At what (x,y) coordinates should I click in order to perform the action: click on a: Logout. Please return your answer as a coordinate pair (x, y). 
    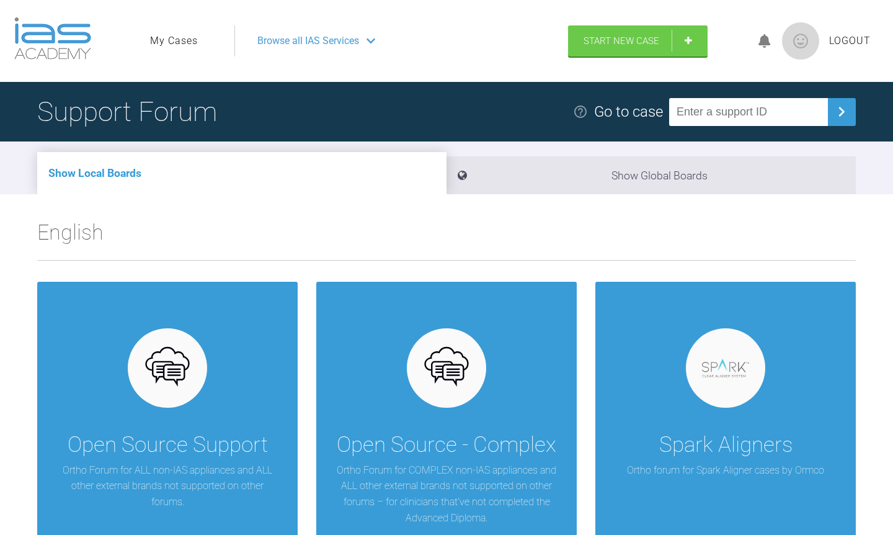
    Looking at the image, I should click on (850, 41).